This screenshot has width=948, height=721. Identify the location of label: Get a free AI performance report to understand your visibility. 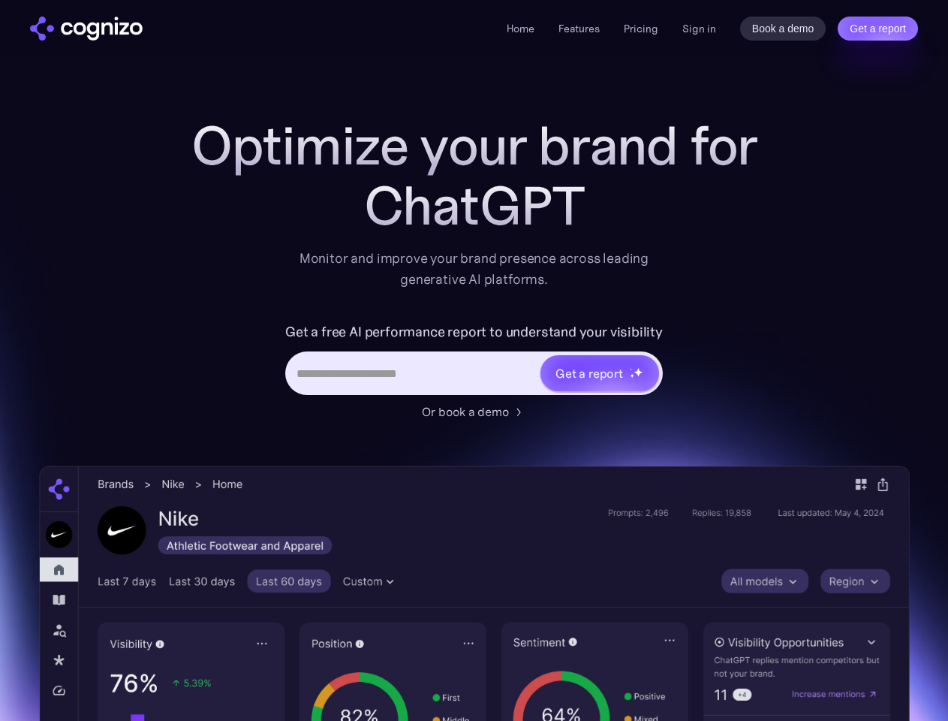
(474, 332).